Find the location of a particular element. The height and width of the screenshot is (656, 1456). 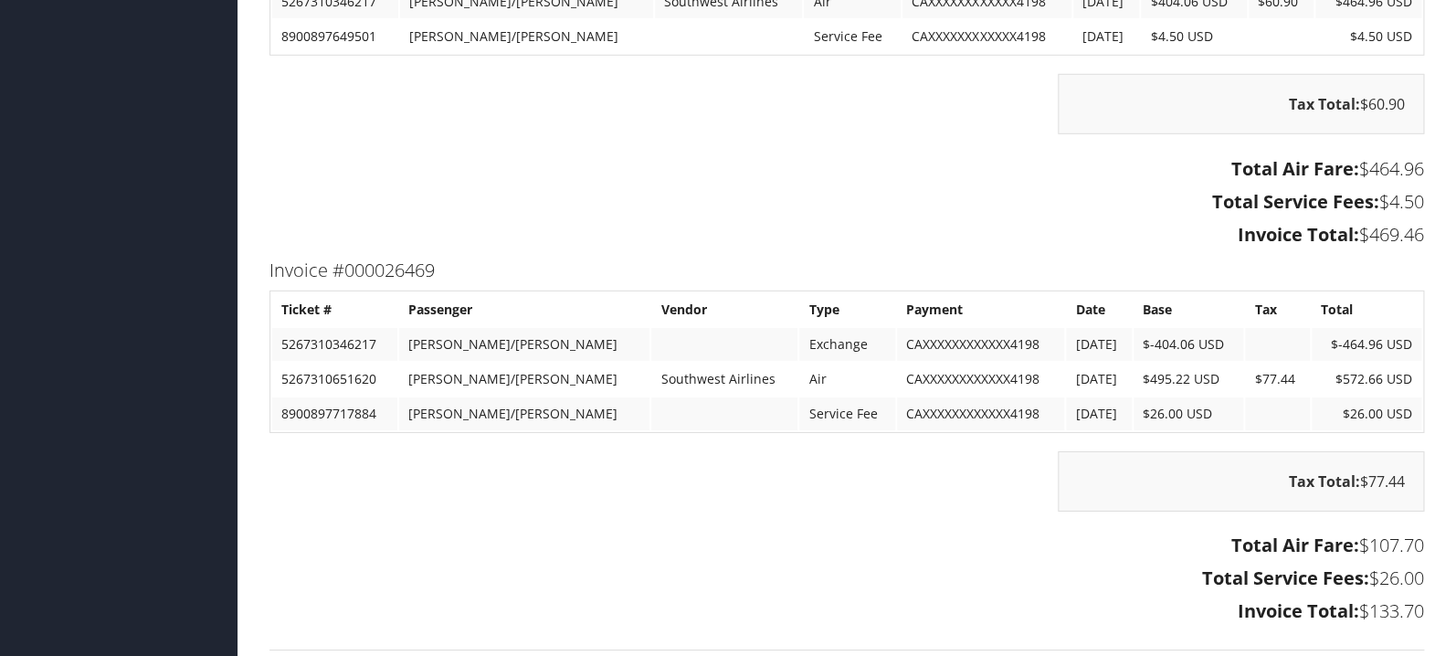

h3: $107.70 is located at coordinates (847, 545).